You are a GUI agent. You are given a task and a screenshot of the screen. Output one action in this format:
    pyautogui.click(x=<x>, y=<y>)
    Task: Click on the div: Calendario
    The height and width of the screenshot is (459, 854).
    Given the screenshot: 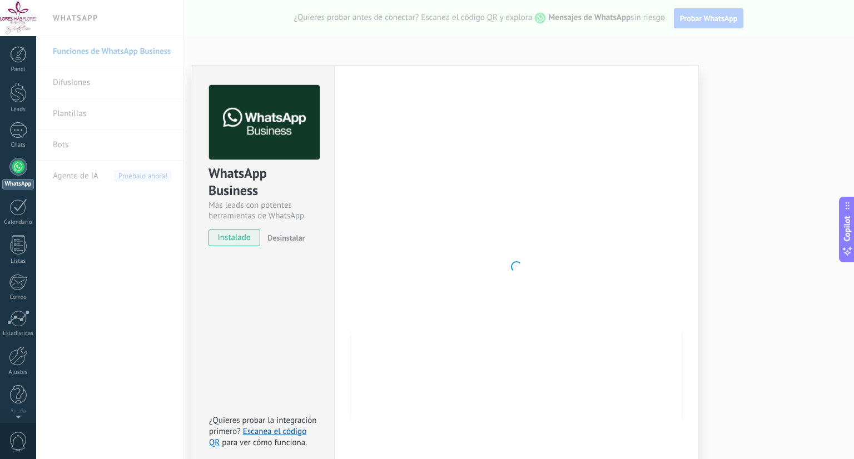 What is the action you would take?
    pyautogui.click(x=18, y=222)
    